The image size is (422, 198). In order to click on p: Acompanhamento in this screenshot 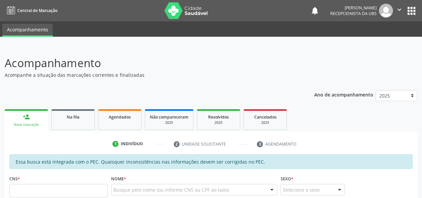, I will do `click(149, 63)`.